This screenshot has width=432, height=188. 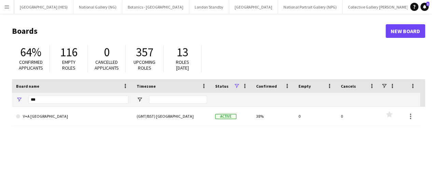 What do you see at coordinates (273, 116) in the screenshot?
I see `div: 38%` at bounding box center [273, 116].